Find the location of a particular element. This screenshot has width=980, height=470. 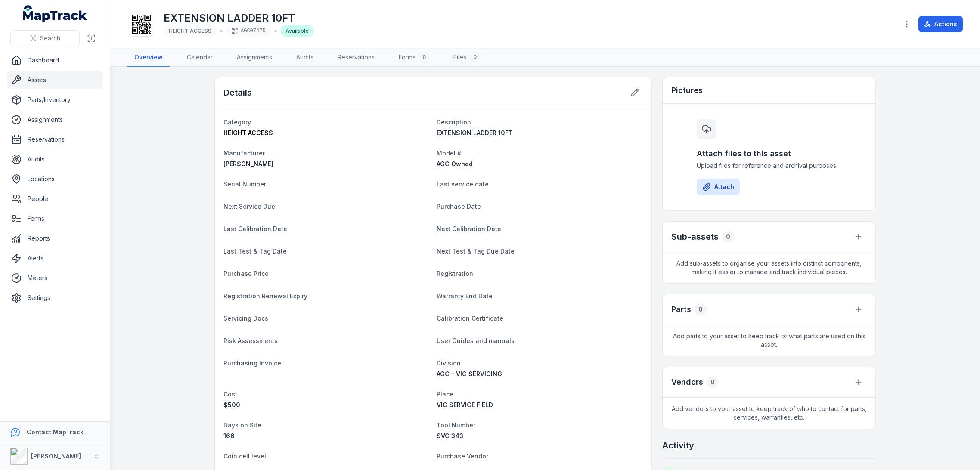

h1: EXTENSION LADDER 10FT is located at coordinates (239, 18).